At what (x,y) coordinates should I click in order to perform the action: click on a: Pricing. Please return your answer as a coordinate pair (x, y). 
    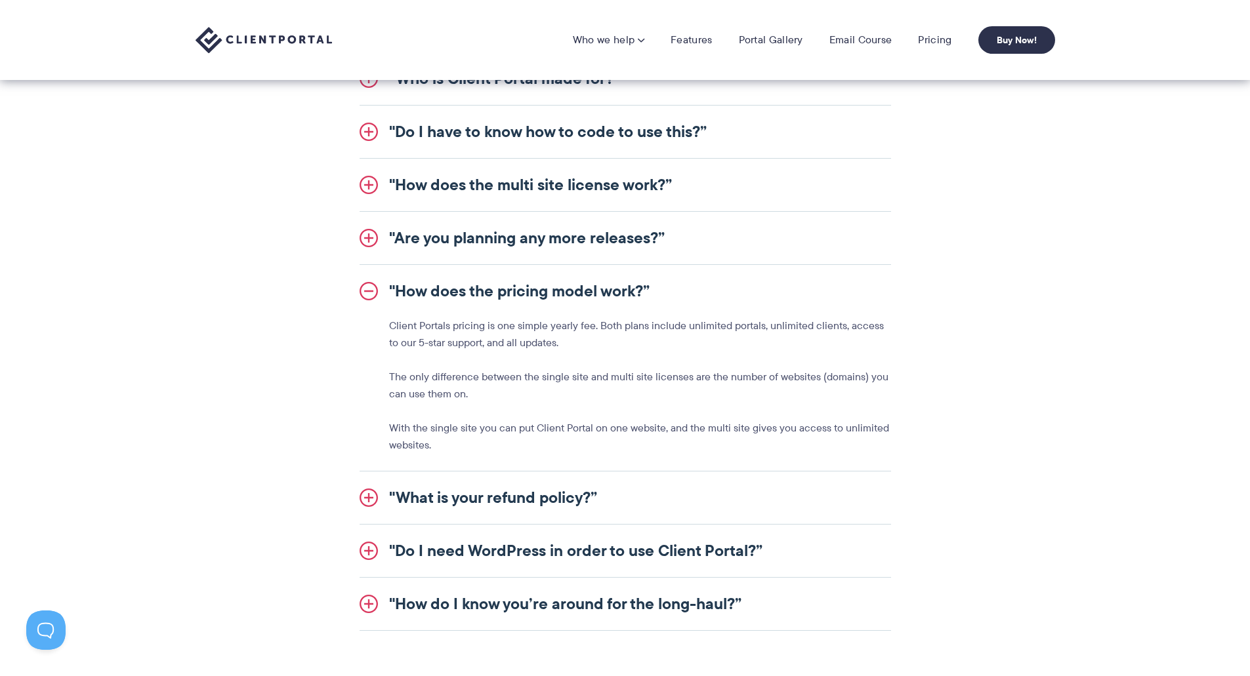
    Looking at the image, I should click on (934, 40).